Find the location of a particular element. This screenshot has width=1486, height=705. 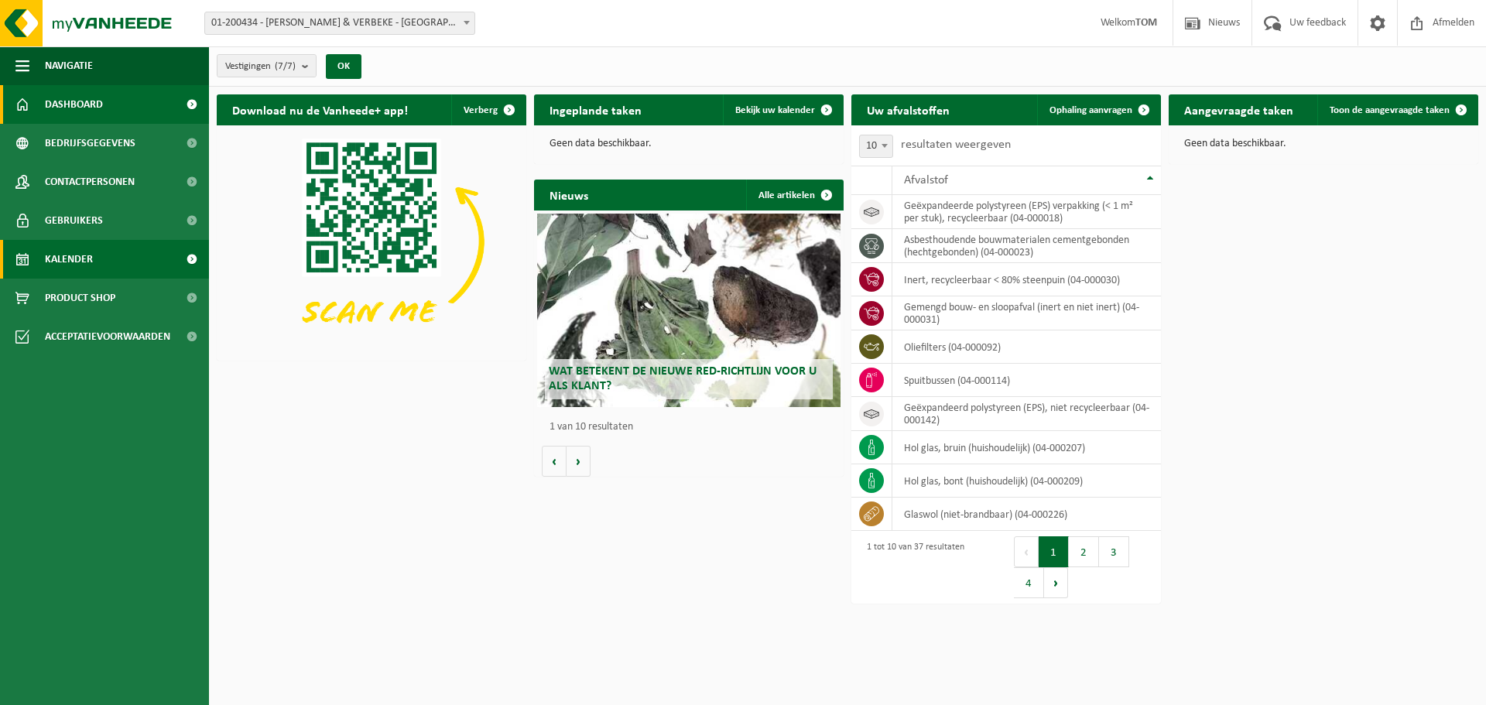

td: spuitbussen (04-000114) is located at coordinates (1026, 380).